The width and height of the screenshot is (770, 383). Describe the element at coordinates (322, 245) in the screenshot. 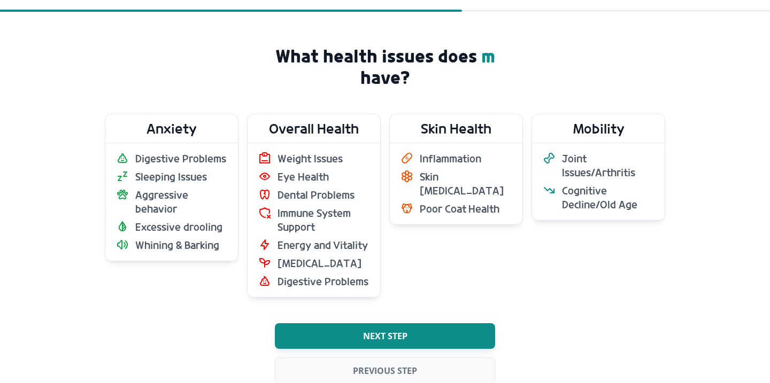

I see `span: Energy and Vitality` at that location.